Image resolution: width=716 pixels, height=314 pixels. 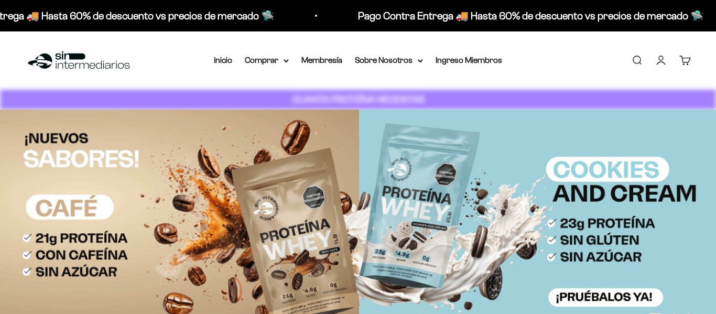 I want to click on strong: CUANTA PROTEÍNA NECESITAS, so click(x=358, y=99).